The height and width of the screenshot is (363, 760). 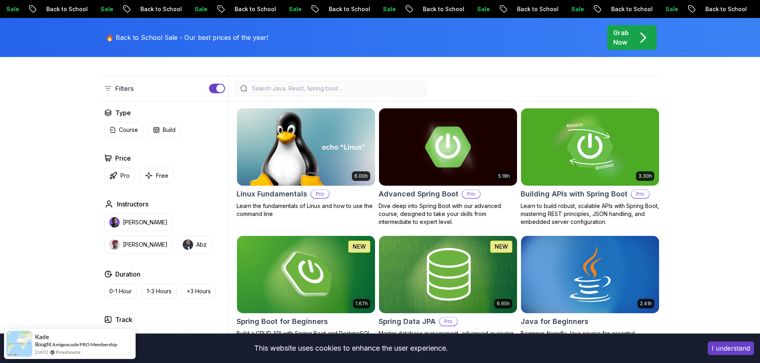 What do you see at coordinates (164, 130) in the screenshot?
I see `button: Build` at bounding box center [164, 130].